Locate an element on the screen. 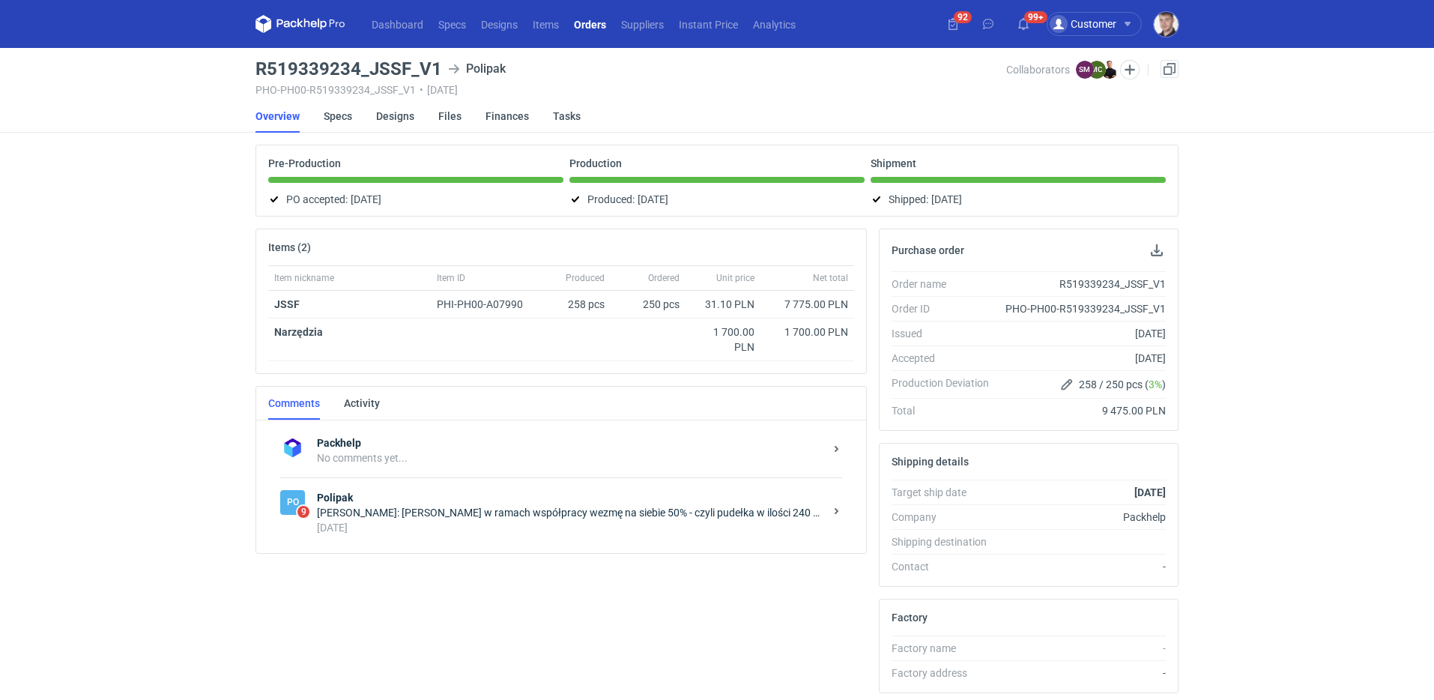  span: Item ID is located at coordinates (451, 278).